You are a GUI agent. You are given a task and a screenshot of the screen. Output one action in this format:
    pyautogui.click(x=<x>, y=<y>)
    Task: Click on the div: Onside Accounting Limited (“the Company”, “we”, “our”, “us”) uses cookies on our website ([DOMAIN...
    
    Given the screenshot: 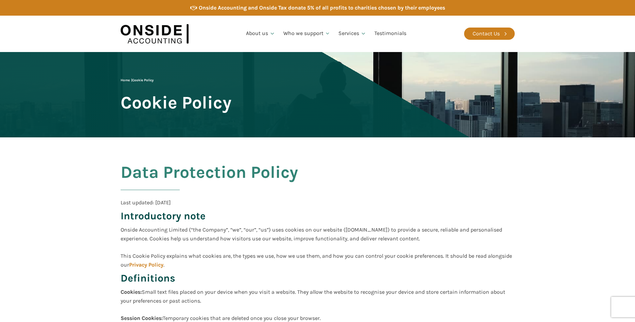 What is the action you would take?
    pyautogui.click(x=318, y=247)
    